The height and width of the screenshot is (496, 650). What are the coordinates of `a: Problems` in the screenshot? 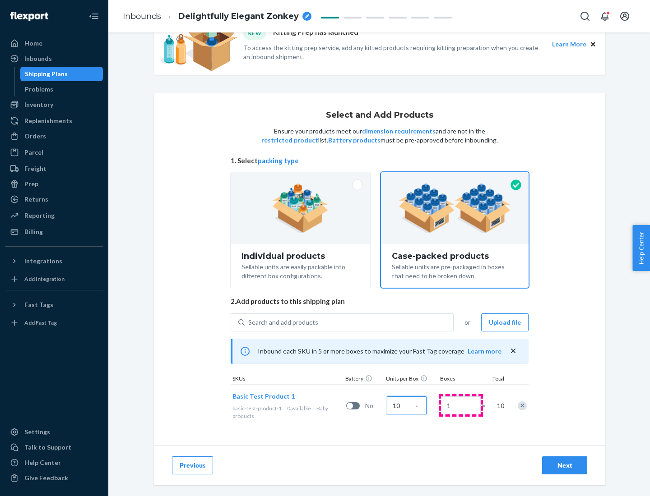 It's located at (62, 89).